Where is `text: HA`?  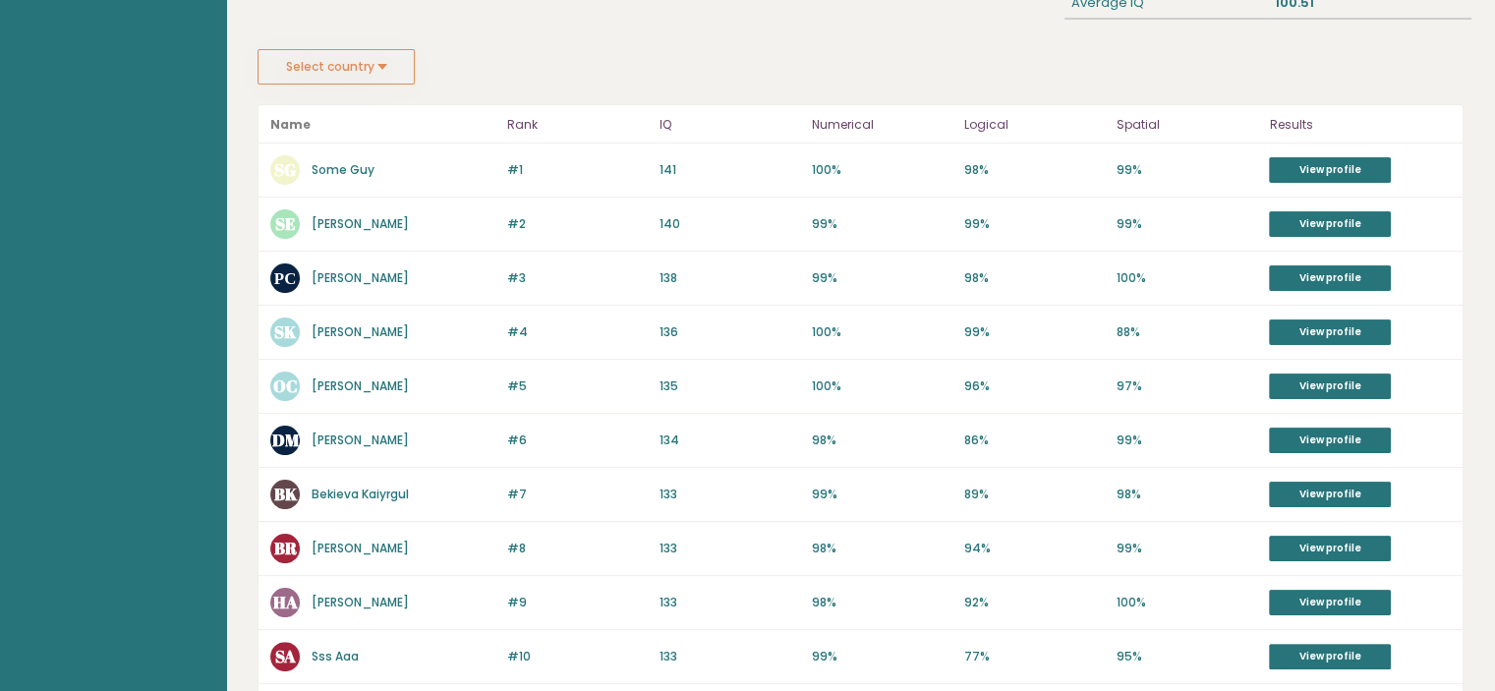
text: HA is located at coordinates (285, 602).